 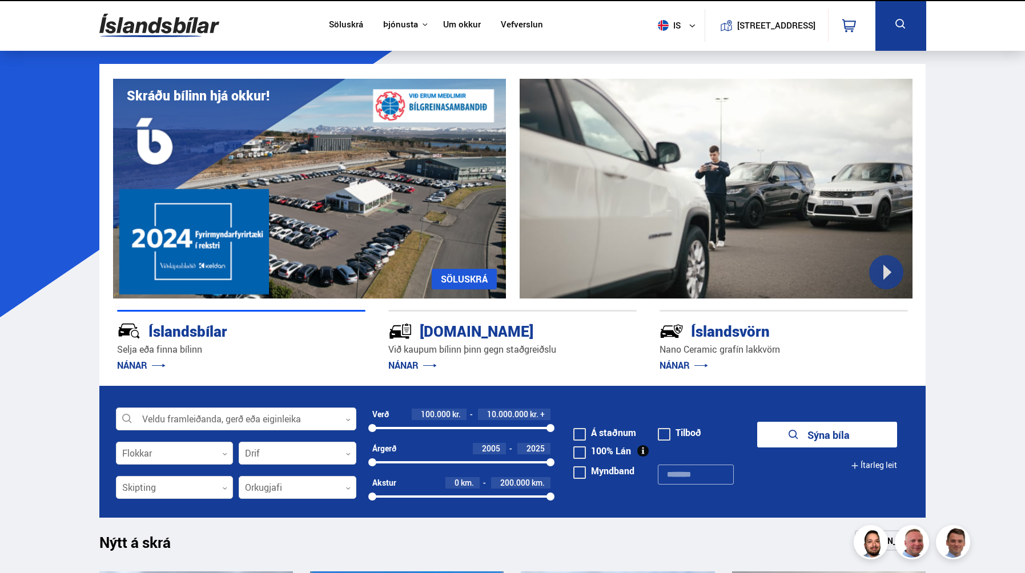 I want to click on img: -Svtn6bYgwAsiwNX.svg, so click(x=672, y=331).